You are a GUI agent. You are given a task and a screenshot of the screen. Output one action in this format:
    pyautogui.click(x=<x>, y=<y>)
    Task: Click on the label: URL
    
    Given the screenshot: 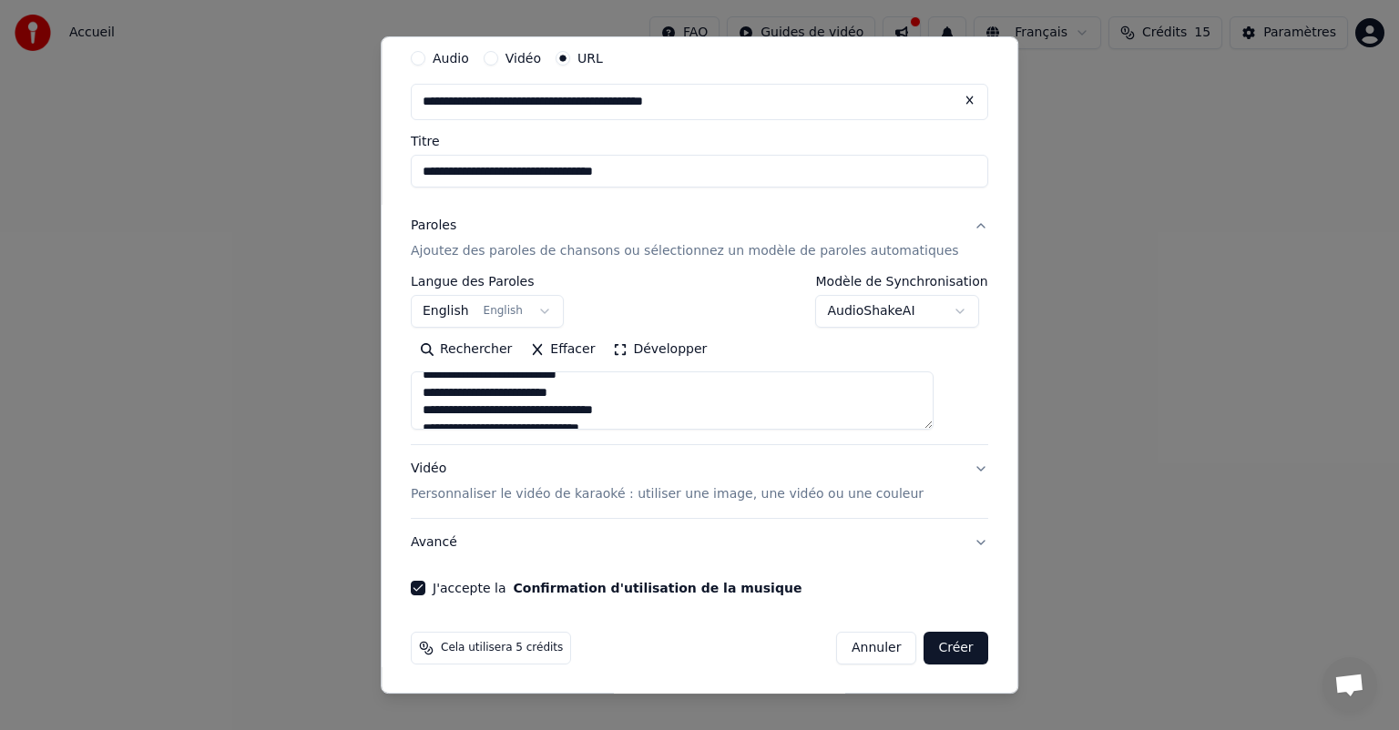 What is the action you would take?
    pyautogui.click(x=590, y=58)
    